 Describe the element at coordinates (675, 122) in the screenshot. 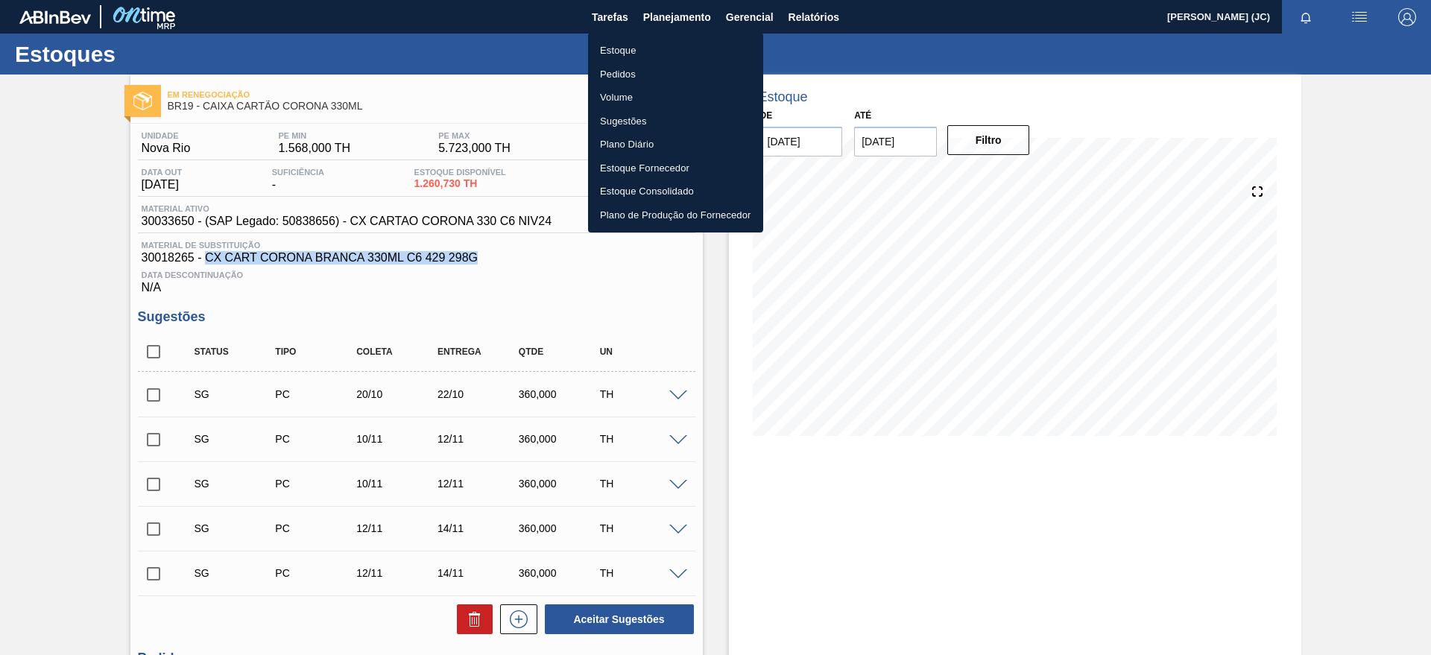

I see `li: Sugestões` at that location.